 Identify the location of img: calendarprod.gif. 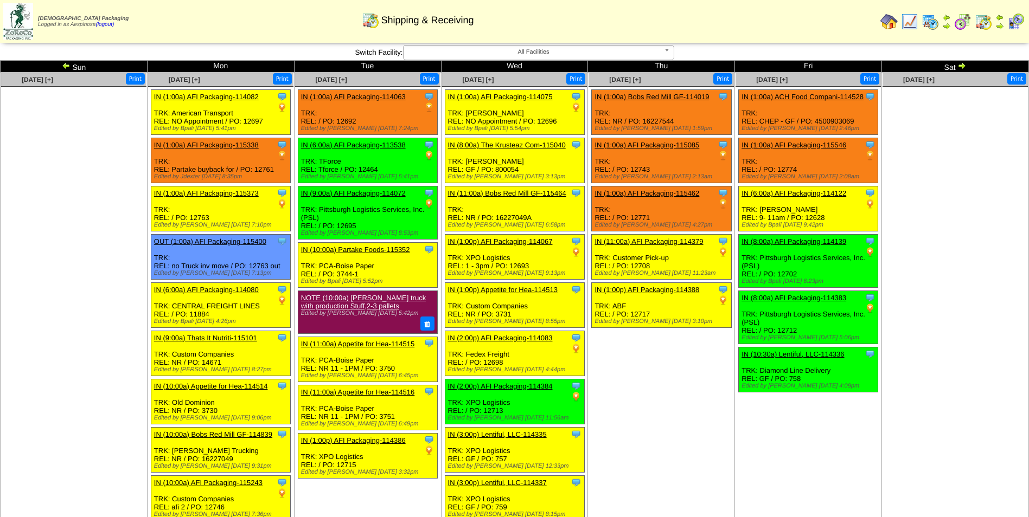
(930, 22).